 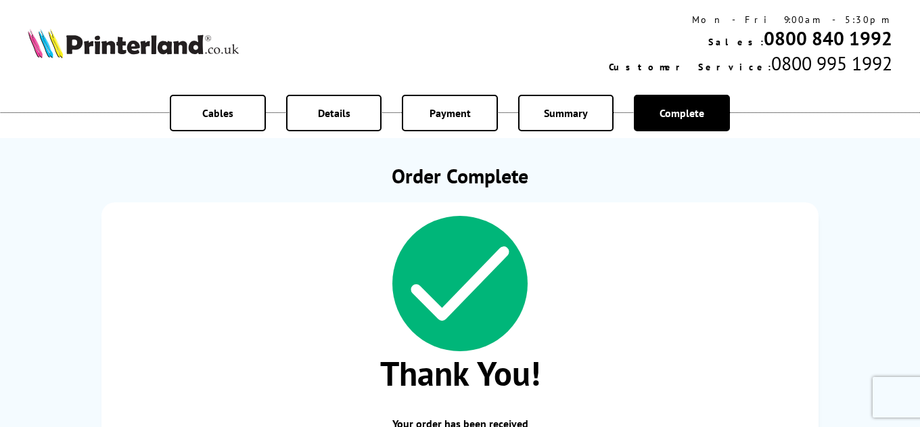 What do you see at coordinates (828, 38) in the screenshot?
I see `b: 0800 840 1992` at bounding box center [828, 38].